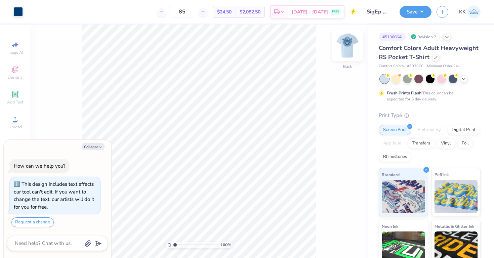  Describe the element at coordinates (335, 12) in the screenshot. I see `span: FREE` at that location.